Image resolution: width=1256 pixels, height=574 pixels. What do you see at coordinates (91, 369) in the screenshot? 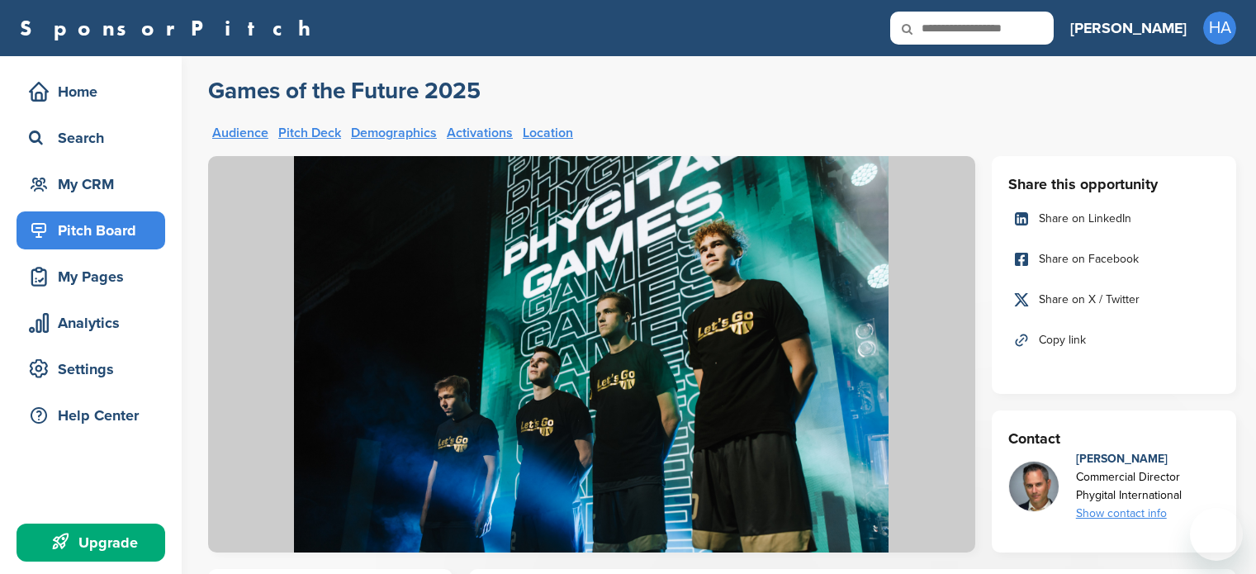
I see `a: Settings` at bounding box center [91, 369].